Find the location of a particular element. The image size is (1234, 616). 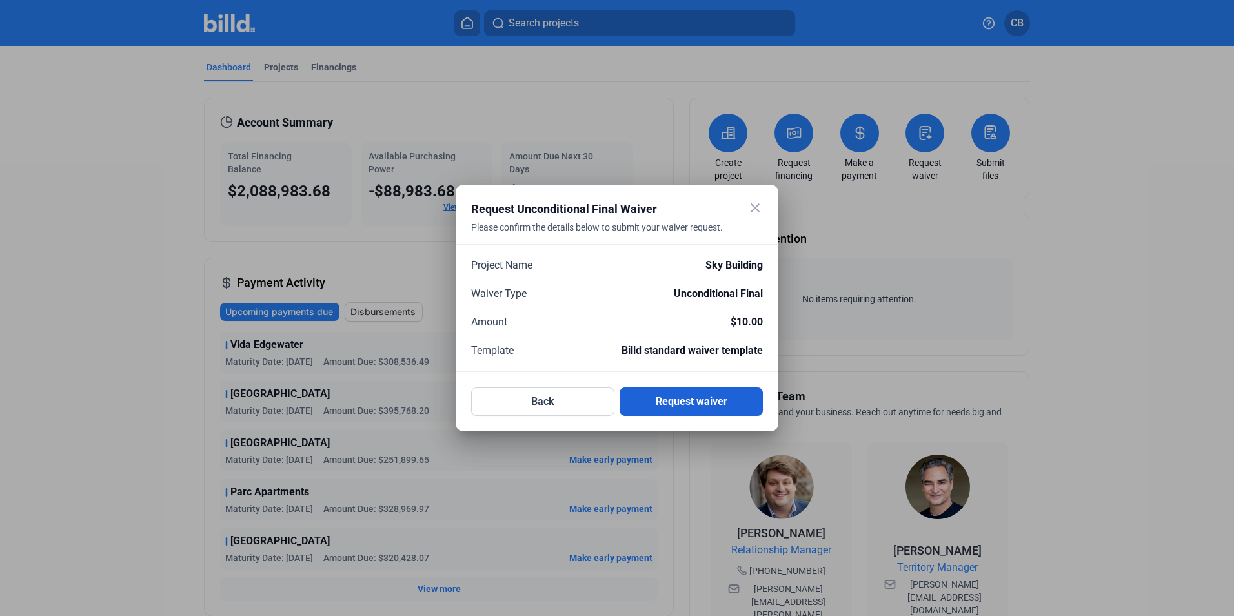

mat-icon: close is located at coordinates (755, 208).